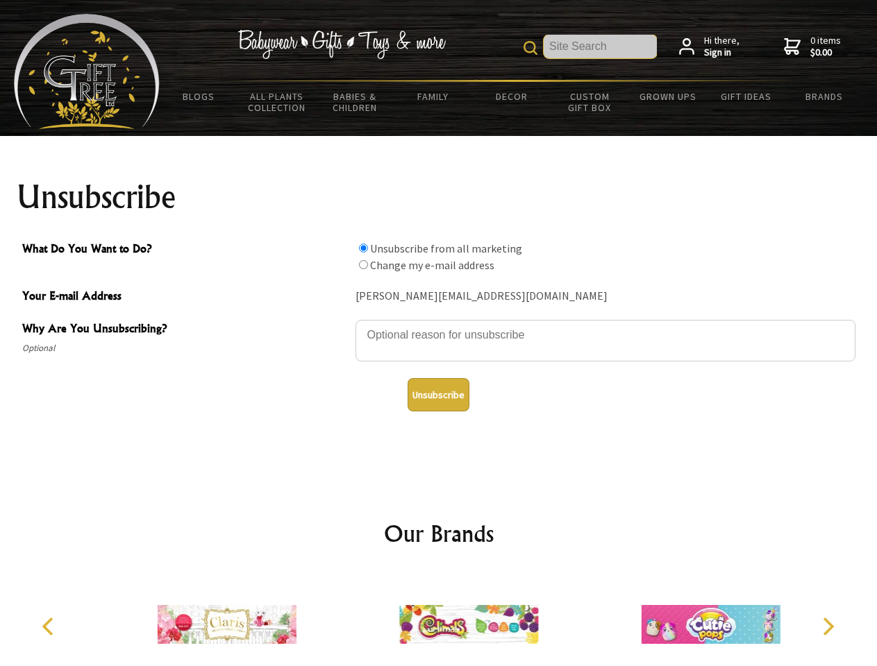 Image resolution: width=877 pixels, height=666 pixels. I want to click on span: 0 items, so click(825, 46).